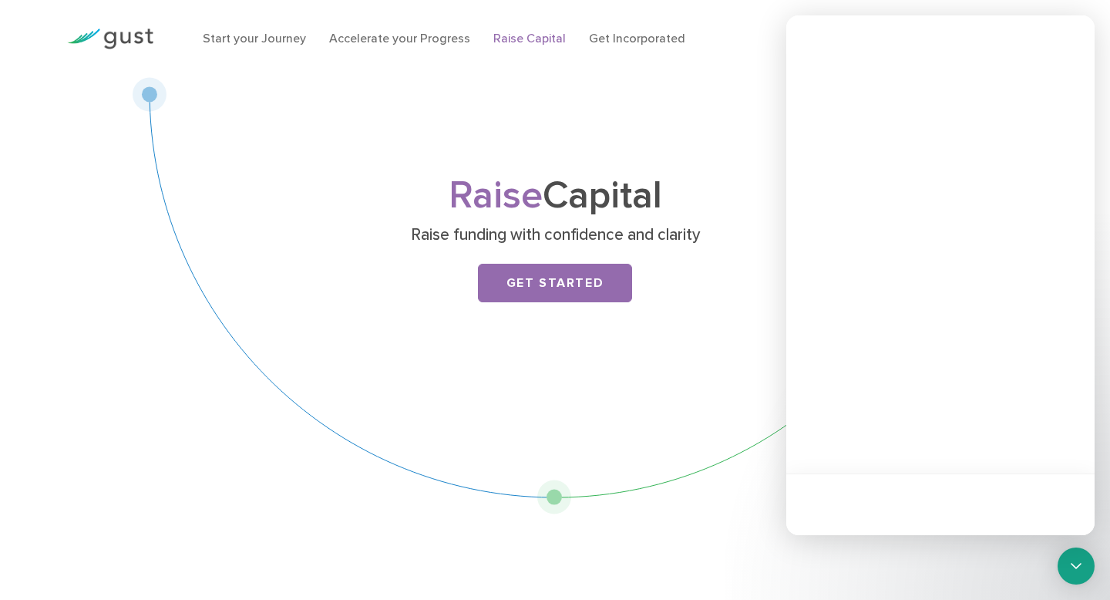  Describe the element at coordinates (496, 195) in the screenshot. I see `span: Raise` at that location.